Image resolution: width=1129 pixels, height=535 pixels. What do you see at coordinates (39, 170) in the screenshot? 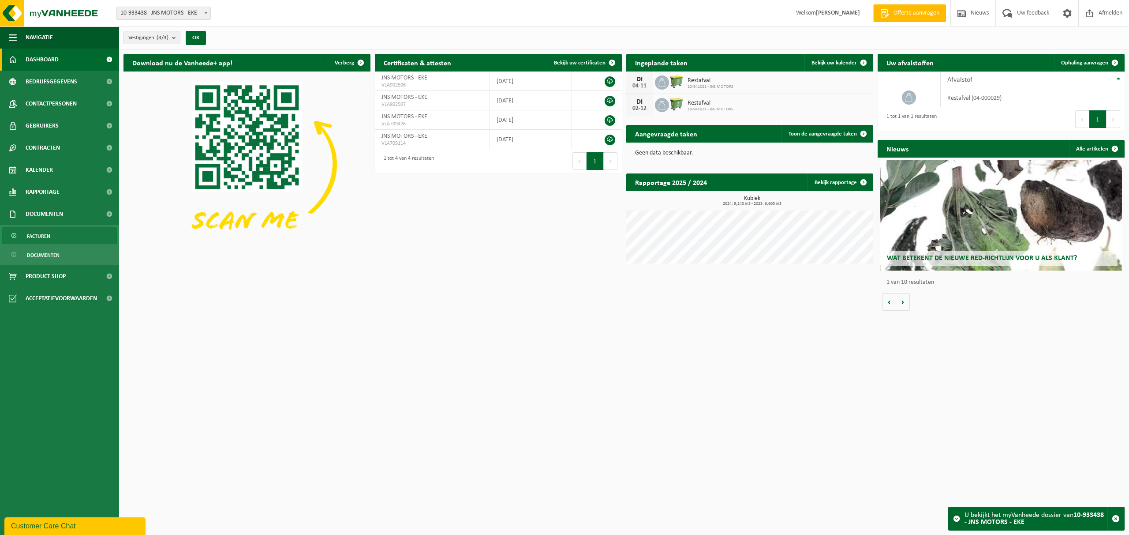
I see `span: Kalender` at bounding box center [39, 170].